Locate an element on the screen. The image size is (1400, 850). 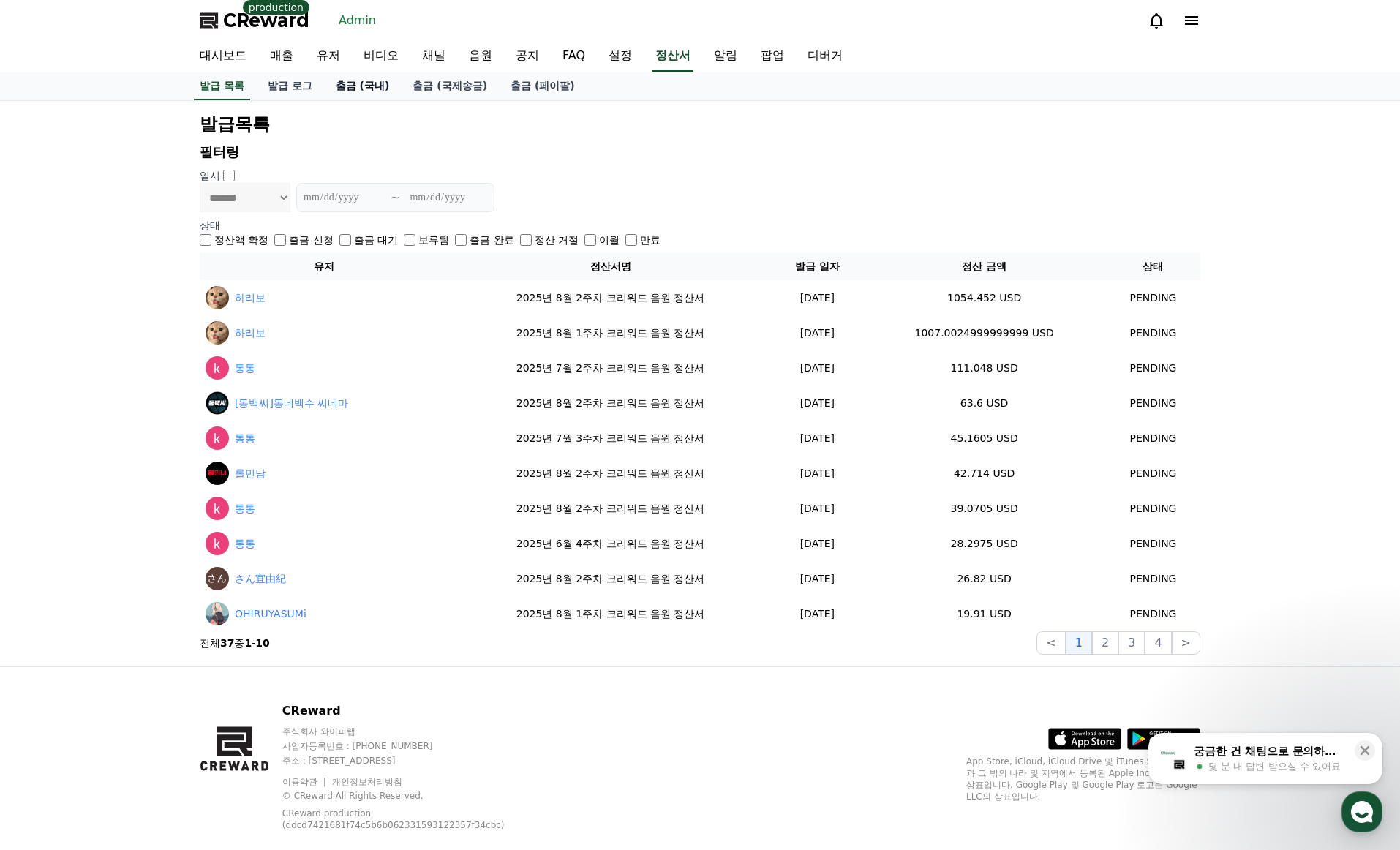
label: 정산 거절 is located at coordinates (557, 240).